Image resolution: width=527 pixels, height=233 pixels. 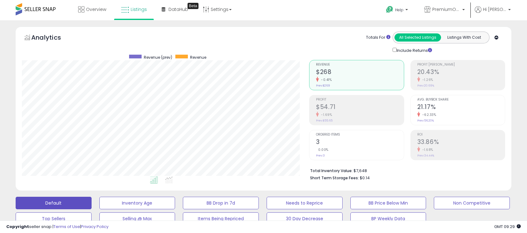 I want to click on span: Ordered Items, so click(x=360, y=135).